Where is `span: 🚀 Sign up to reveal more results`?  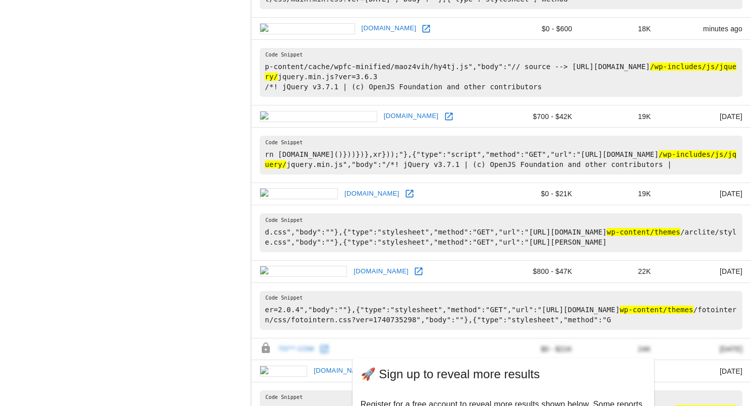
span: 🚀 Sign up to reveal more results is located at coordinates (503, 374).